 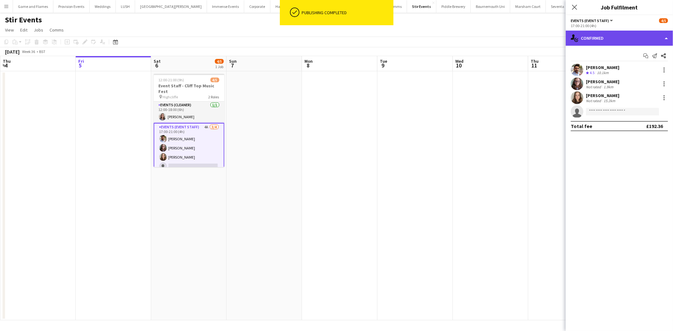 What do you see at coordinates (346, 13) in the screenshot?
I see `div: Publishing completed` at bounding box center [346, 13].